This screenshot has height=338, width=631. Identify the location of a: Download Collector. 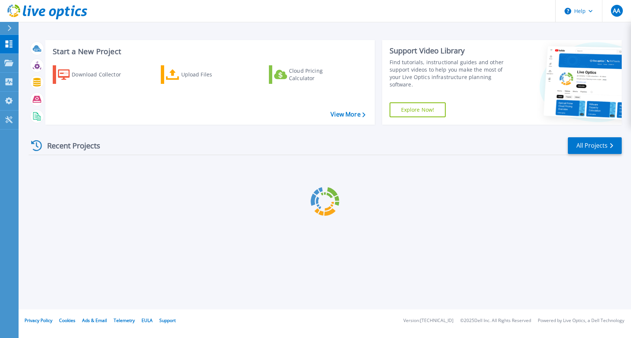
(94, 75).